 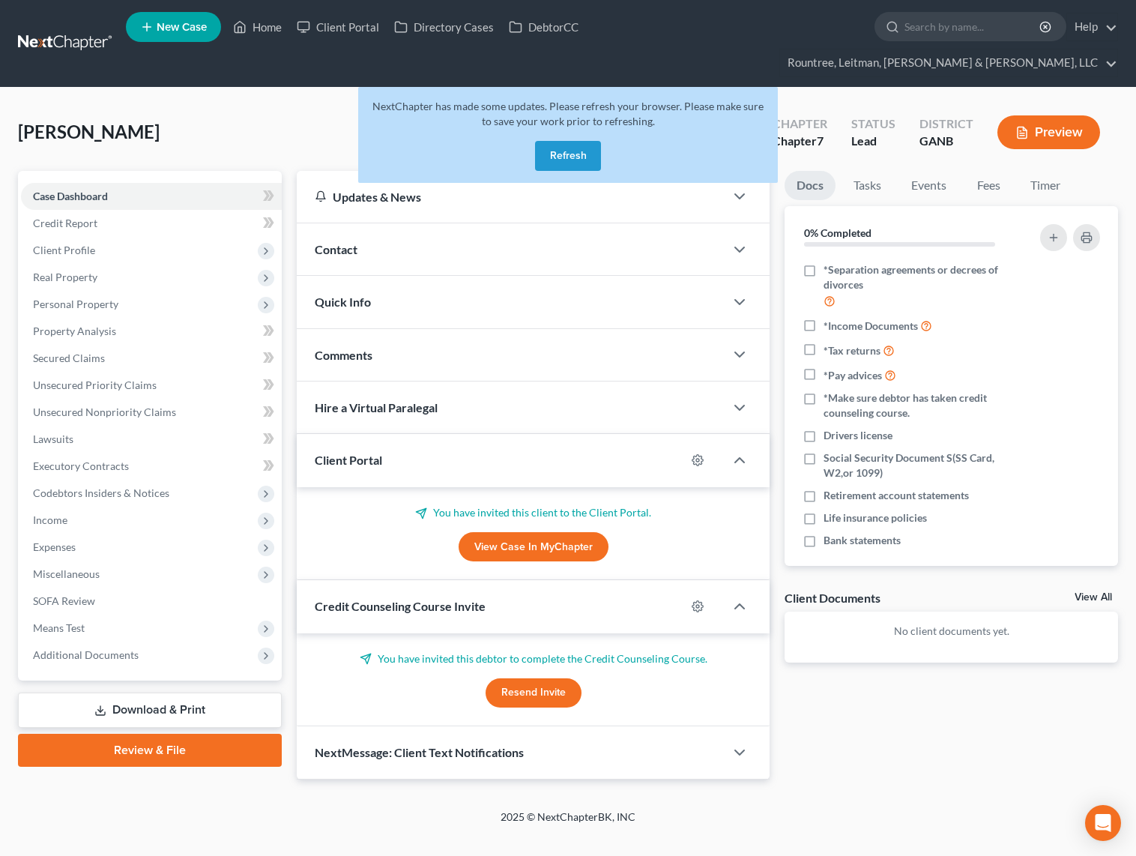 I want to click on span: Codebtors Insiders & Notices, so click(x=101, y=492).